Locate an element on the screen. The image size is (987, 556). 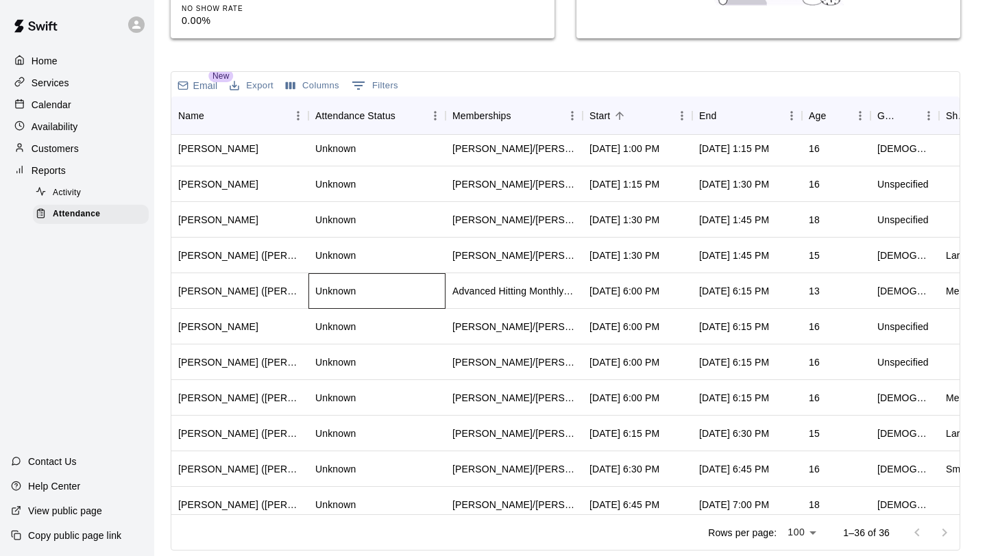
span: New is located at coordinates (221, 76).